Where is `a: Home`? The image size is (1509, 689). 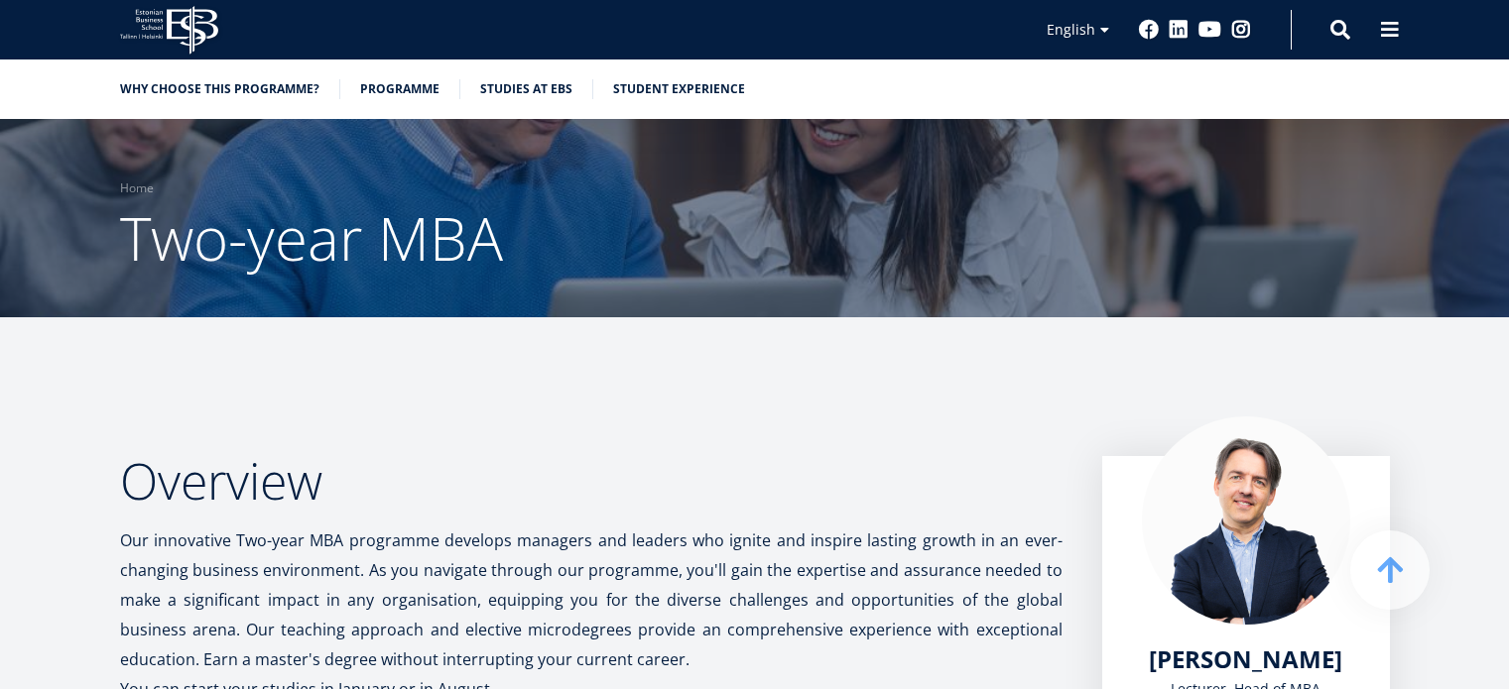 a: Home is located at coordinates (137, 188).